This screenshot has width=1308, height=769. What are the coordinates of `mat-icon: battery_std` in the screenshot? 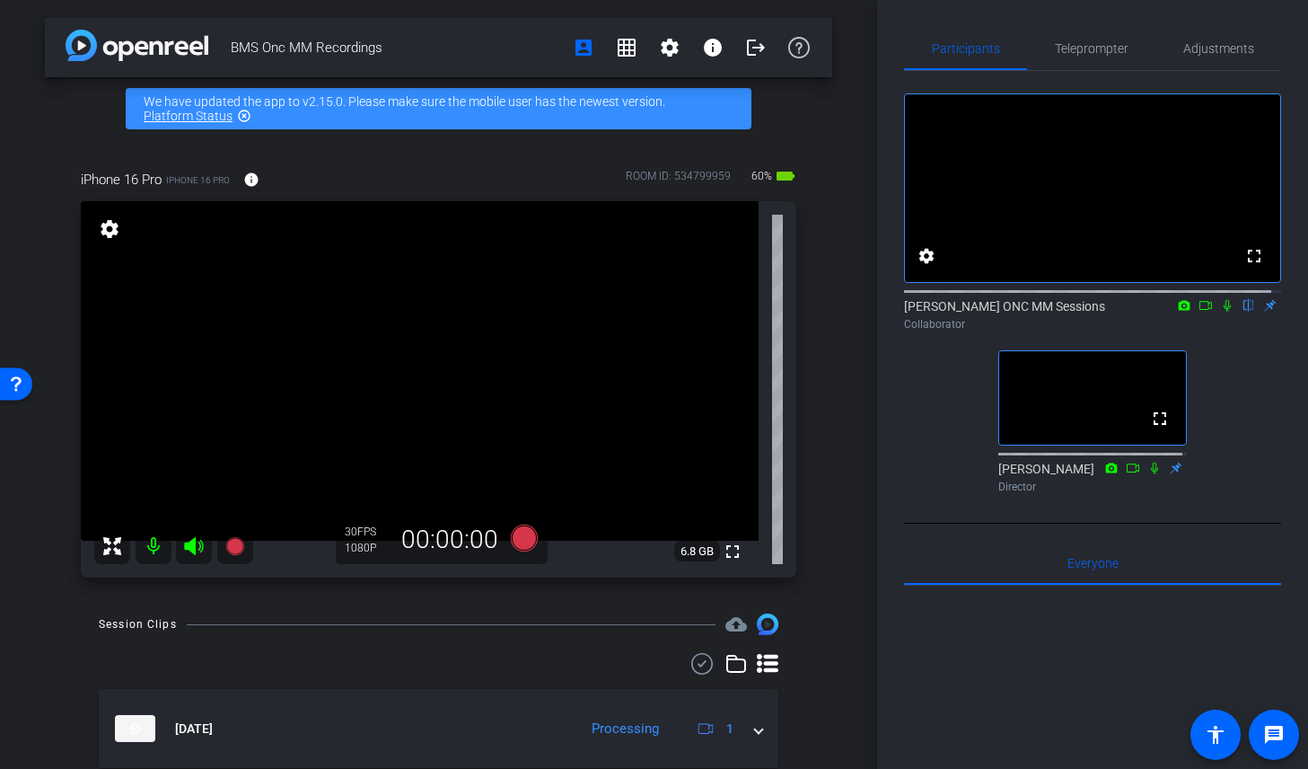 It's located at (786, 176).